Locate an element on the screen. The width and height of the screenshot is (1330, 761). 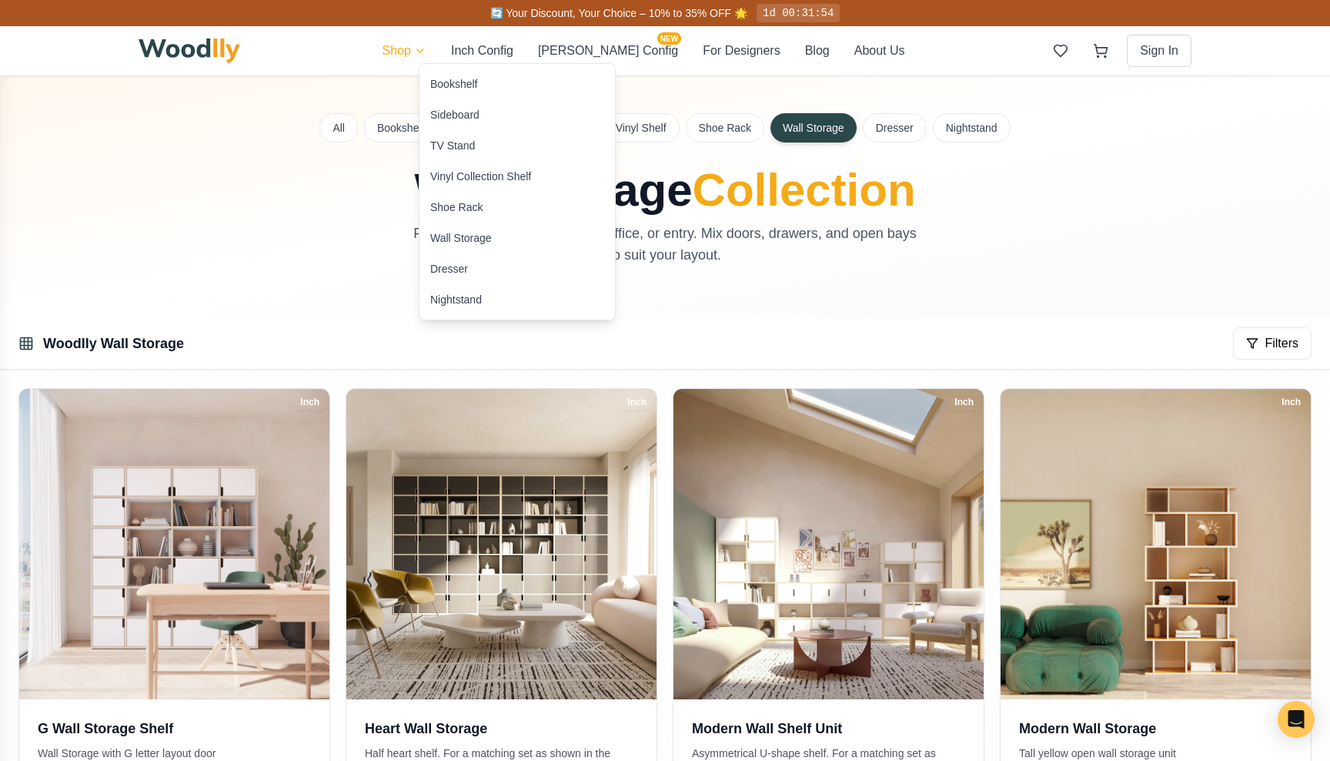
div: Vinyl Collection Shelf is located at coordinates (480, 176).